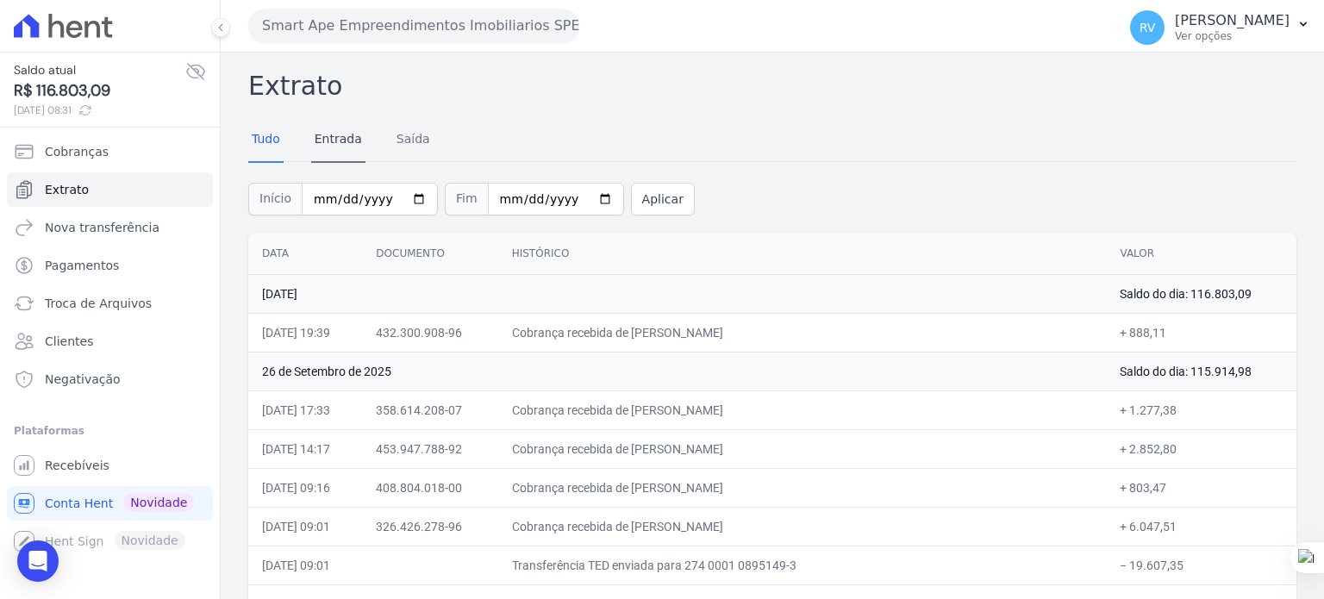  Describe the element at coordinates (83, 379) in the screenshot. I see `span: Negativação` at that location.